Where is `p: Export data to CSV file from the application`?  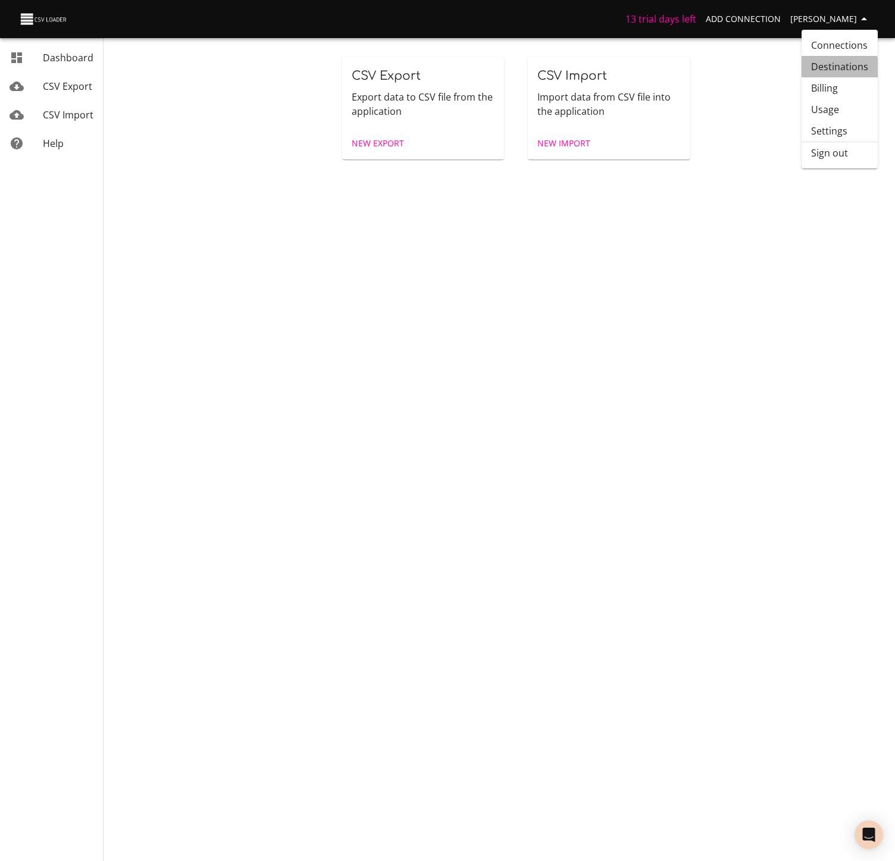 p: Export data to CSV file from the application is located at coordinates (423, 104).